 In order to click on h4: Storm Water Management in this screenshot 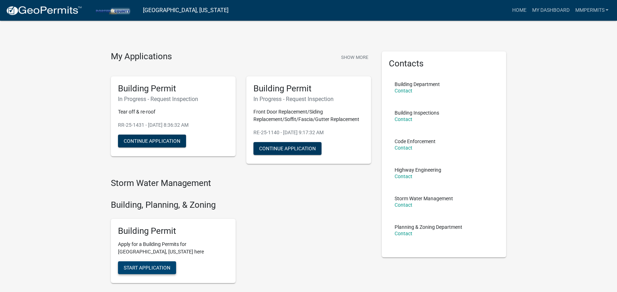, I will do `click(241, 183)`.